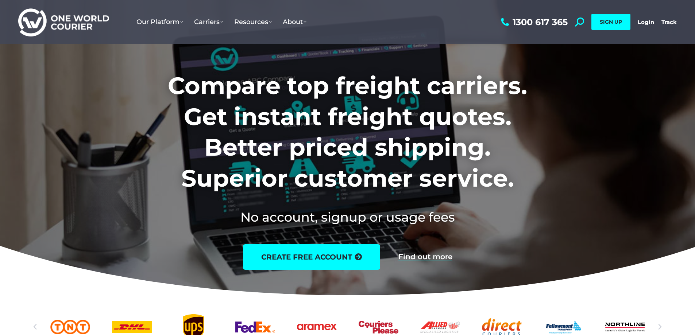  Describe the element at coordinates (160, 22) in the screenshot. I see `span: Our Platform` at that location.